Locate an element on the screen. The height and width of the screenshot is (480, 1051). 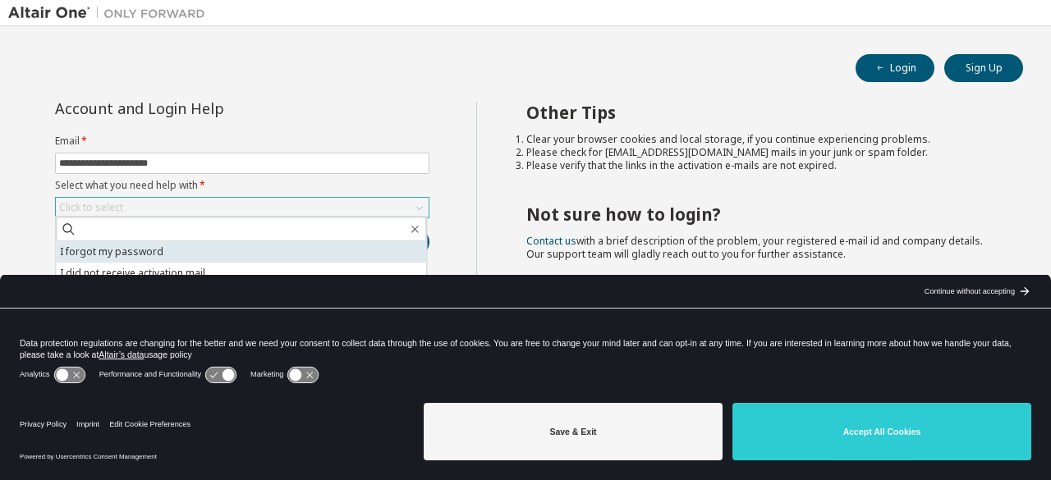
button: Sign Up is located at coordinates (984, 68).